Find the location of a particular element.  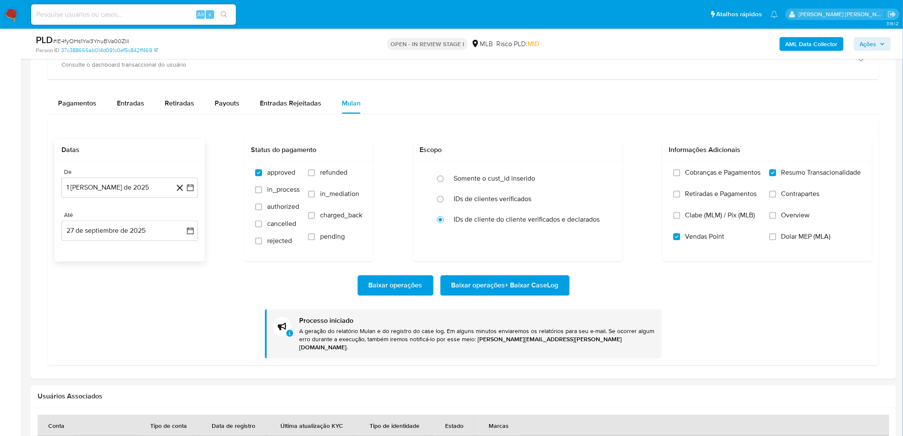

span: Risco PLD: is located at coordinates (518, 44).